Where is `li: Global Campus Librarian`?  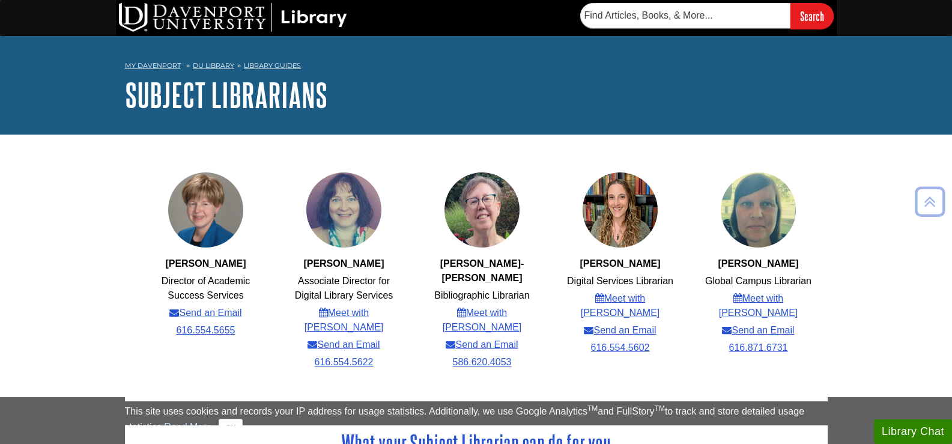
li: Global Campus Librarian is located at coordinates (758, 281).